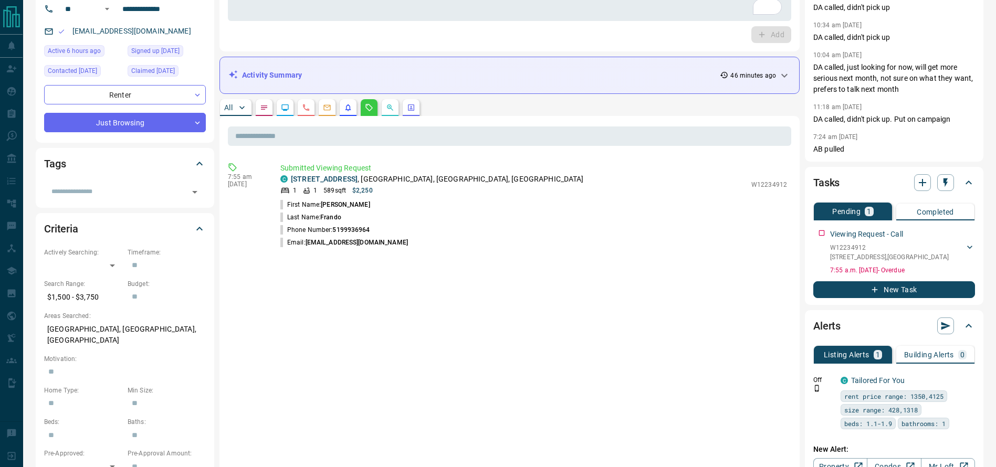 The image size is (996, 467). I want to click on svg: Requests, so click(369, 108).